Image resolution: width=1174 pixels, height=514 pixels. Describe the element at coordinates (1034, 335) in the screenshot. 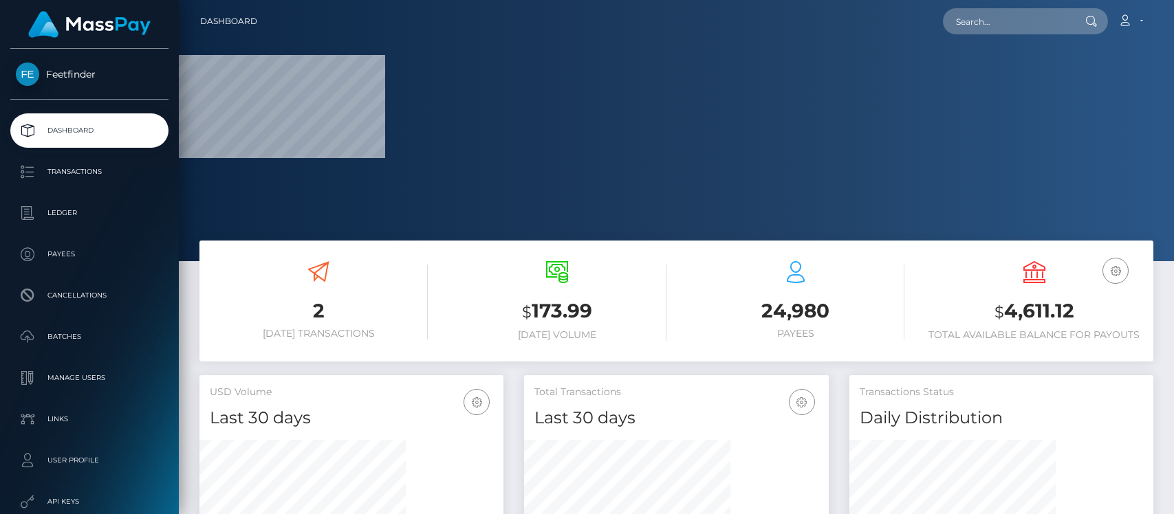

I see `h6: Total Available Balance for Payouts` at that location.